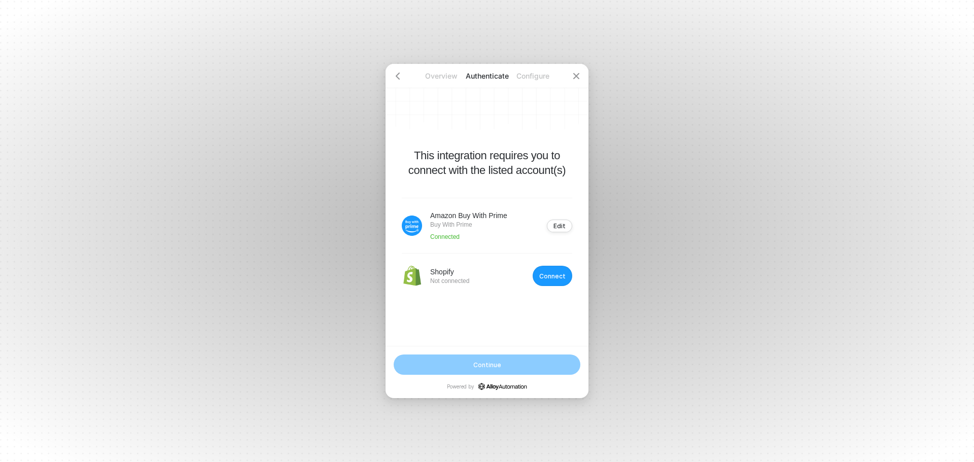 The image size is (974, 462). I want to click on p: Powered by, so click(487, 386).